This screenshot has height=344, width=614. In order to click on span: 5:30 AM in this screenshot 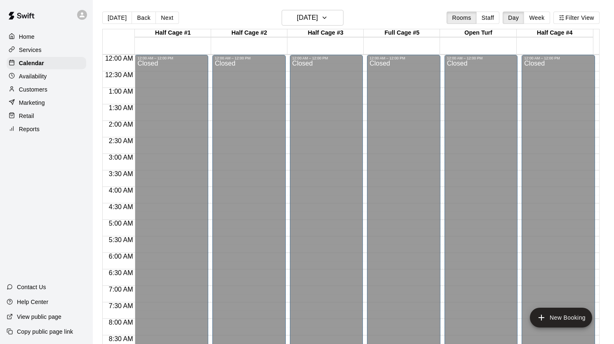, I will do `click(121, 240)`.